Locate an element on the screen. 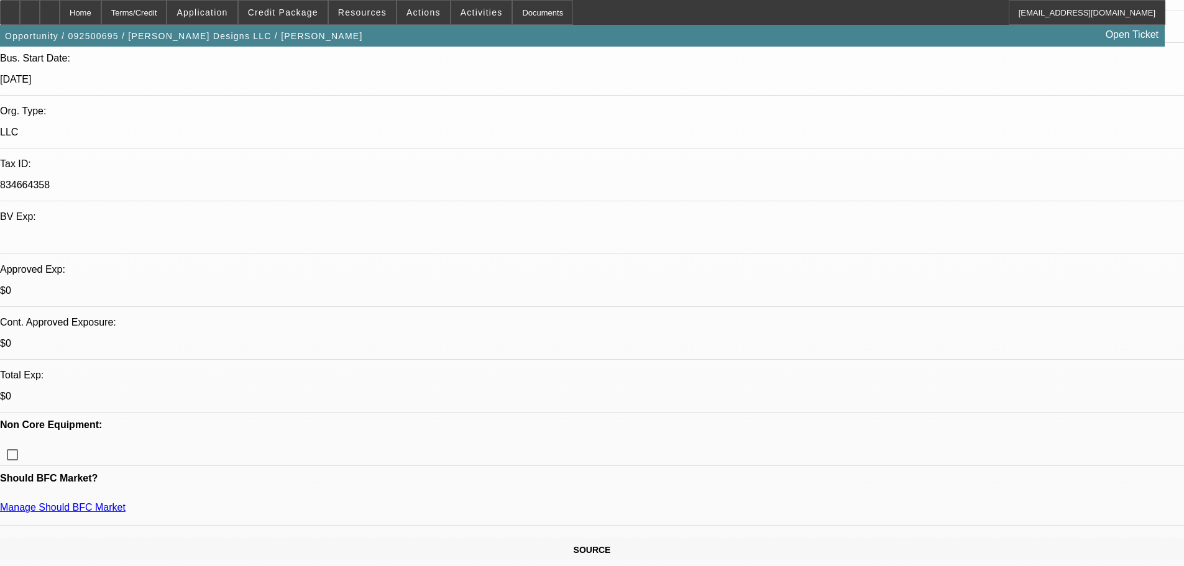 This screenshot has width=1184, height=566. button: Application is located at coordinates (202, 12).